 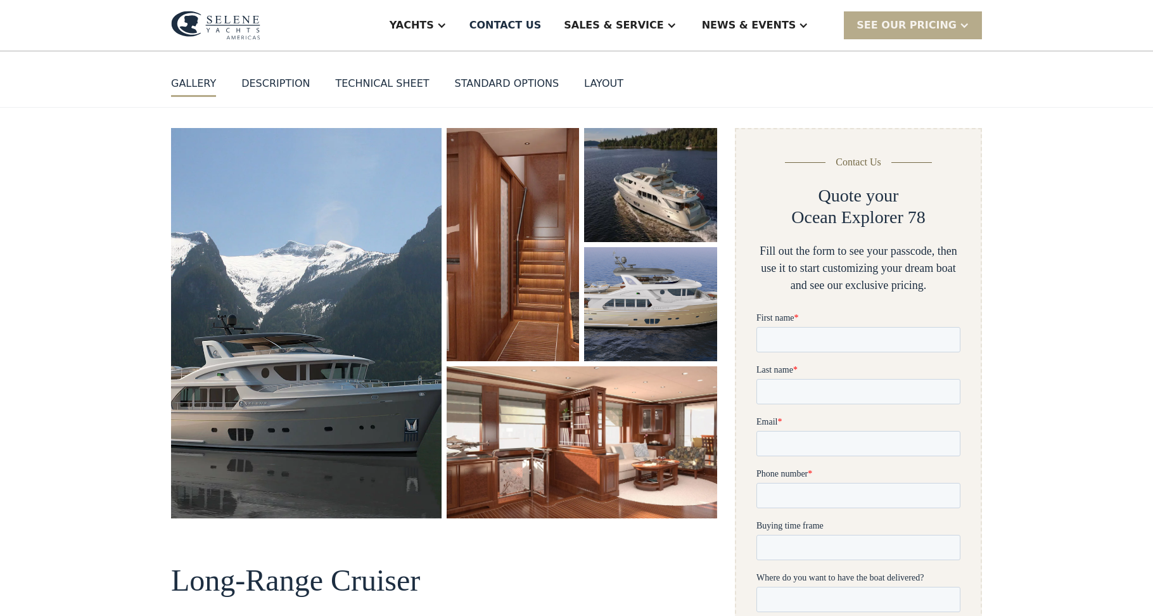 What do you see at coordinates (215, 25) in the screenshot?
I see `img: logo` at bounding box center [215, 25].